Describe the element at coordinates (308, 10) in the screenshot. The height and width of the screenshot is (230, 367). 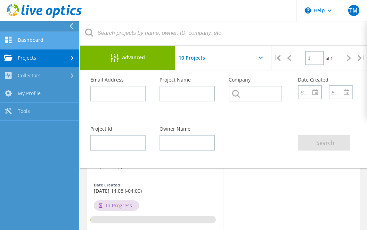
I see `svg: \n` at that location.